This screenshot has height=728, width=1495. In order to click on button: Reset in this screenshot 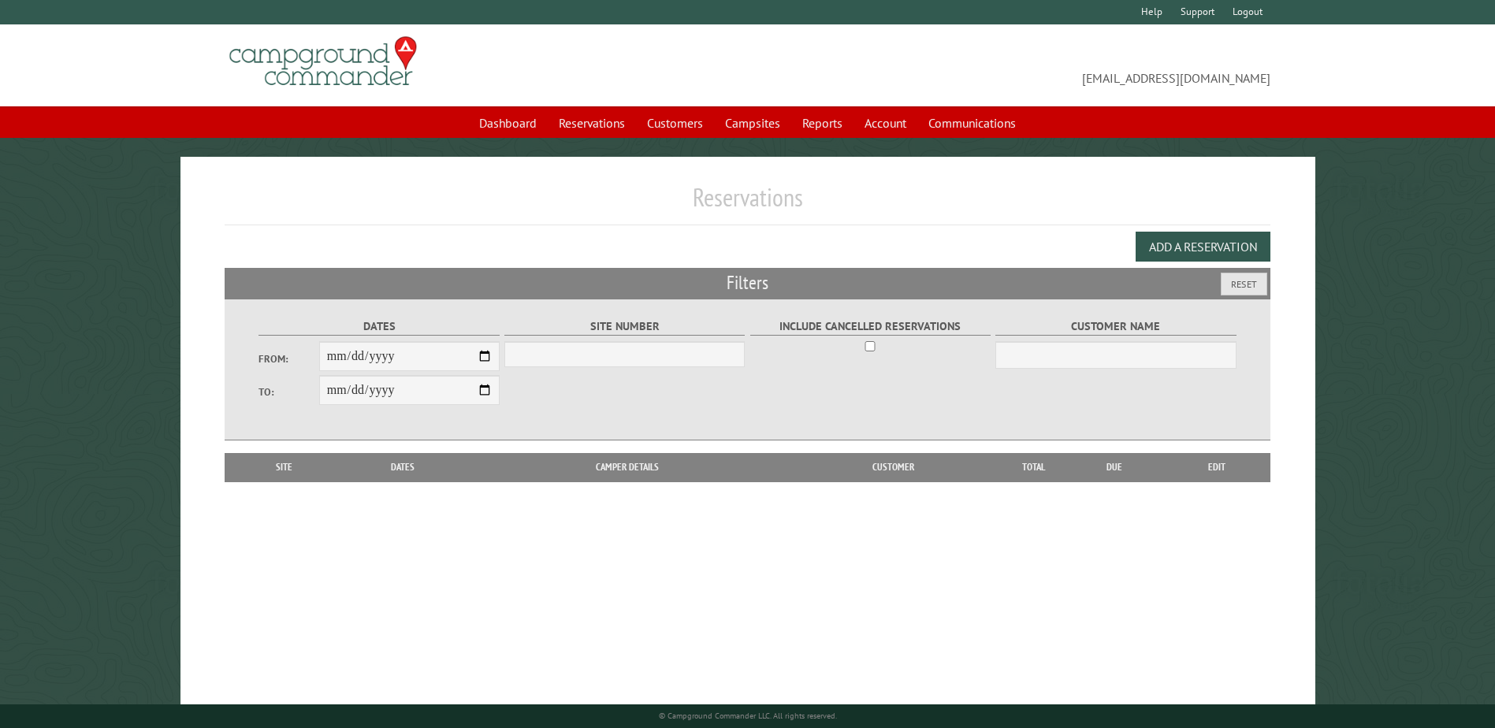, I will do `click(1243, 284)`.